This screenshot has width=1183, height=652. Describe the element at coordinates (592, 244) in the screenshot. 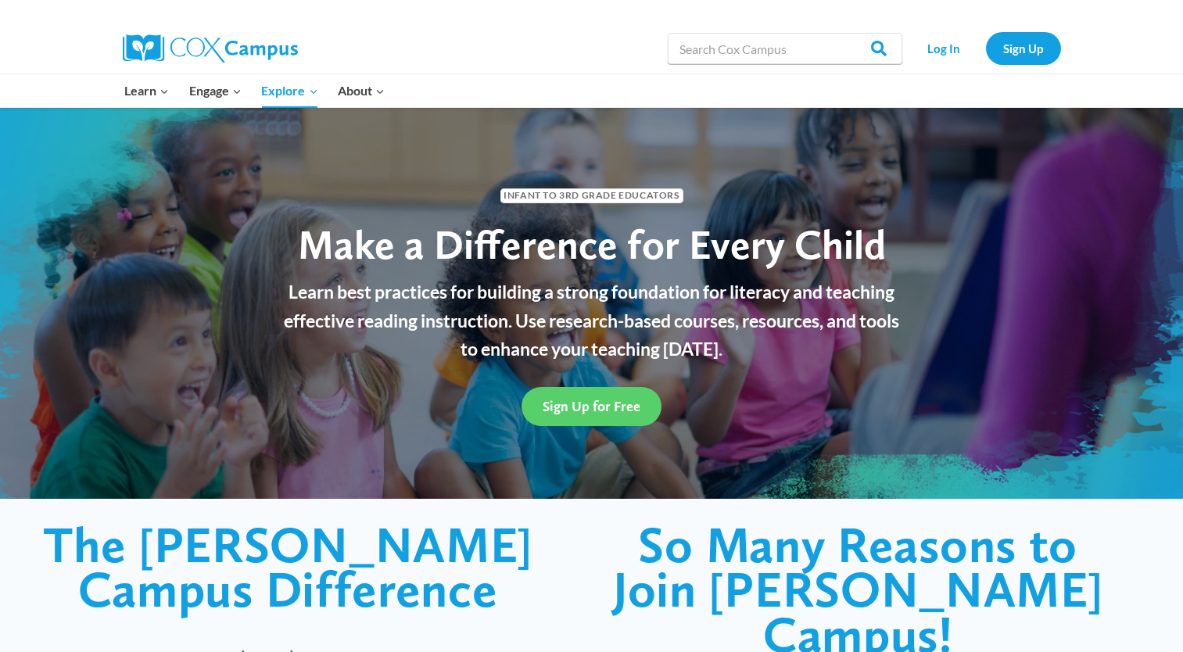

I see `span: Make a Difference for Every Child` at that location.